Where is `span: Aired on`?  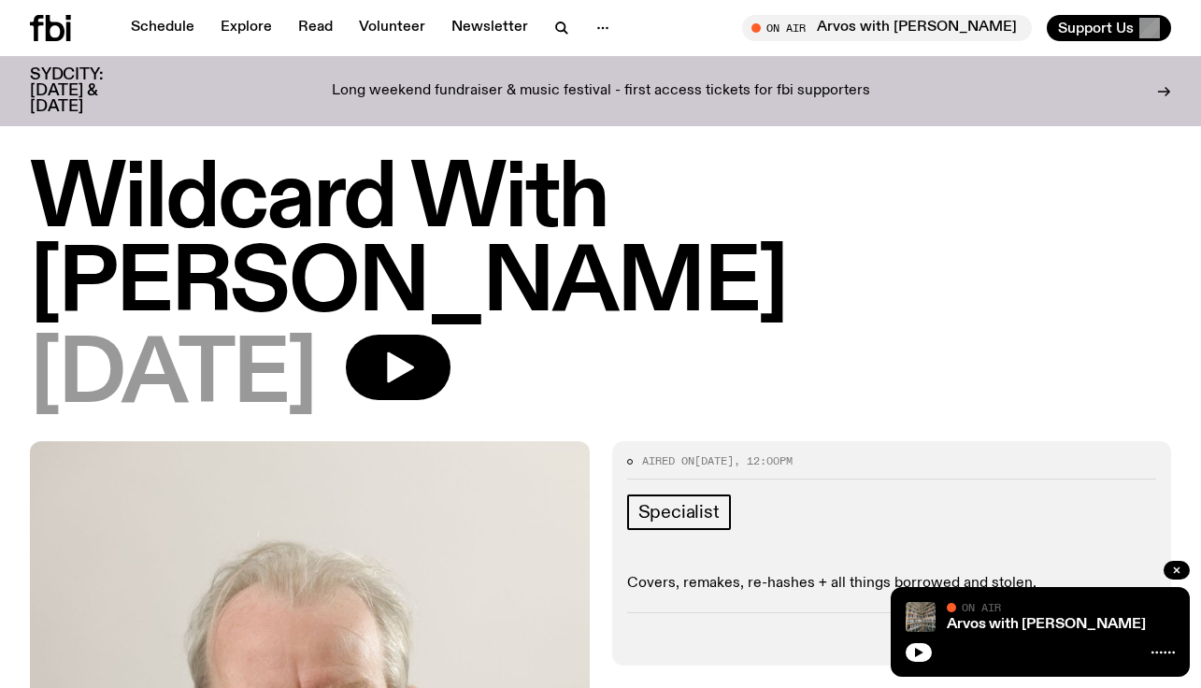
span: Aired on is located at coordinates (668, 461).